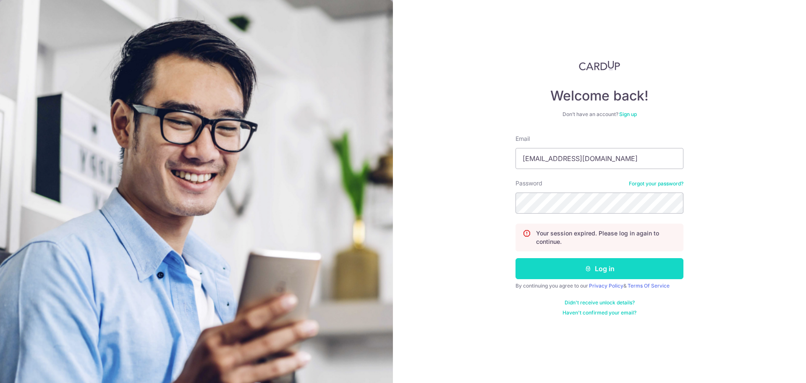 This screenshot has height=383, width=806. I want to click on a: Didn't receive unlock details?, so click(600, 302).